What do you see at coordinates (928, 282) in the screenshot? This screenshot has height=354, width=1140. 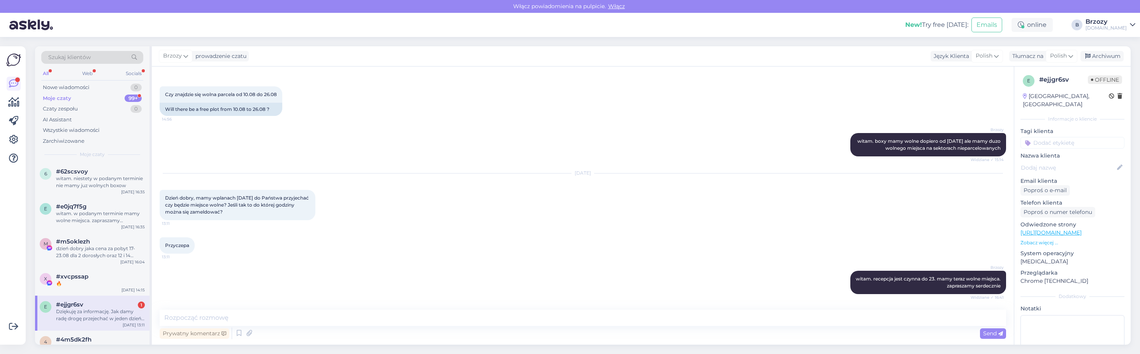 I see `span: witam. recepcja jest czynna do 23. mamy teraz wolne miejsca. zapraszamy serdecznie` at bounding box center [928, 282].